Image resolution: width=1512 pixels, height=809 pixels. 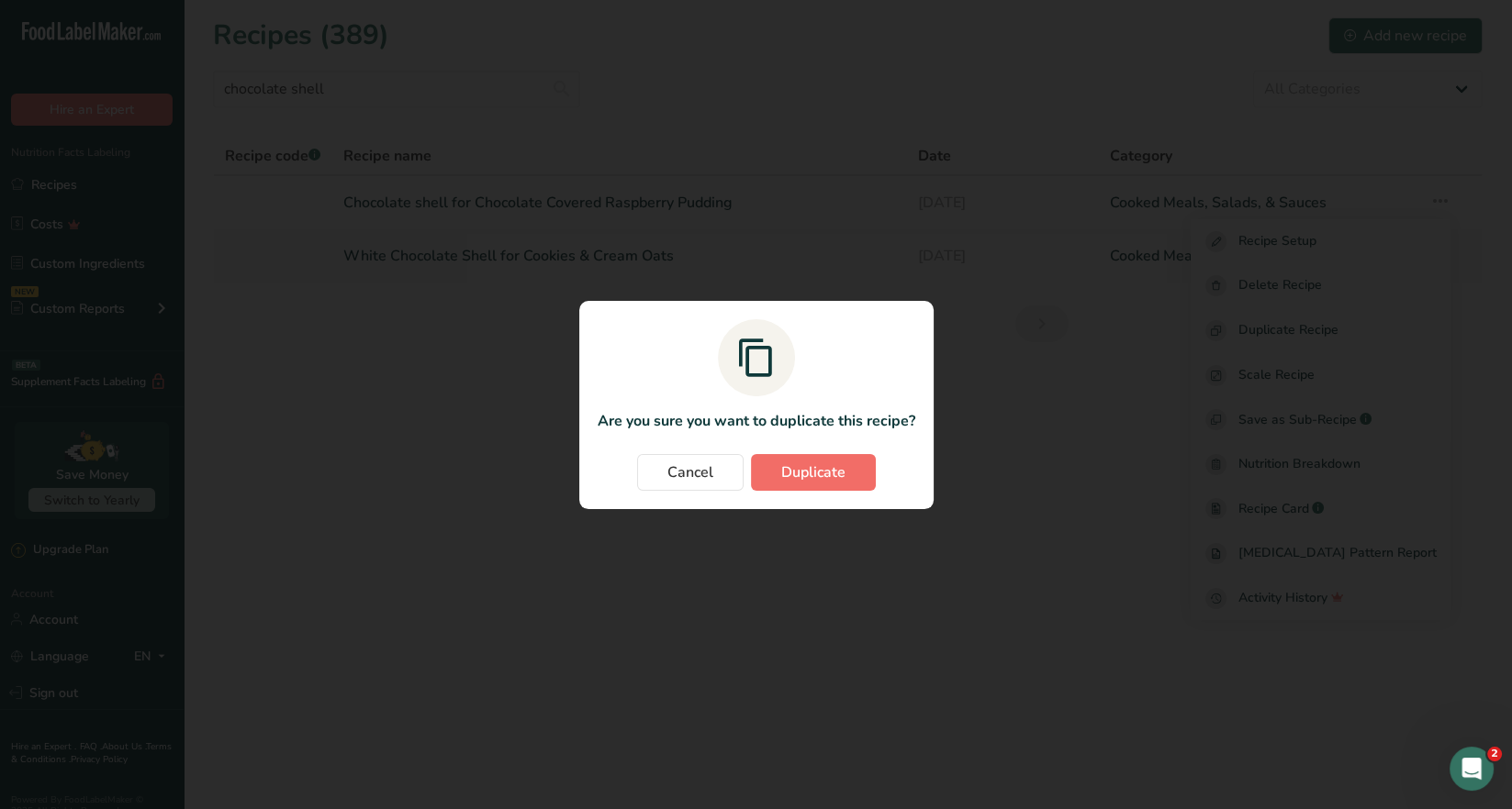 What do you see at coordinates (691, 473) in the screenshot?
I see `span: Cancel` at bounding box center [691, 473].